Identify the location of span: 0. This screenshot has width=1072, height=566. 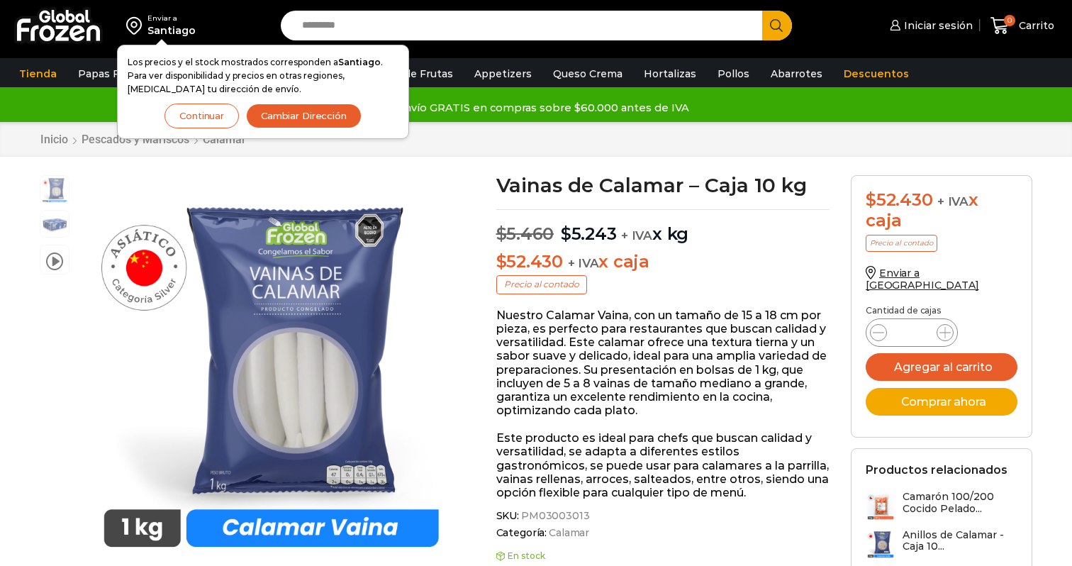
(1009, 21).